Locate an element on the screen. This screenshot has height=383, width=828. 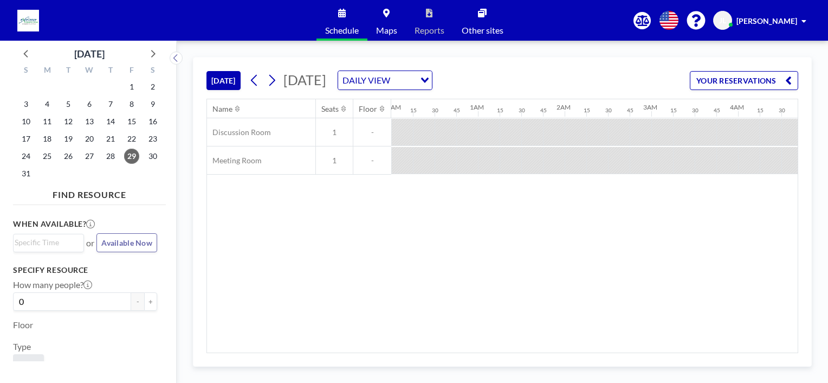
span: Saturday, August 23, 2025 is located at coordinates (153, 139).